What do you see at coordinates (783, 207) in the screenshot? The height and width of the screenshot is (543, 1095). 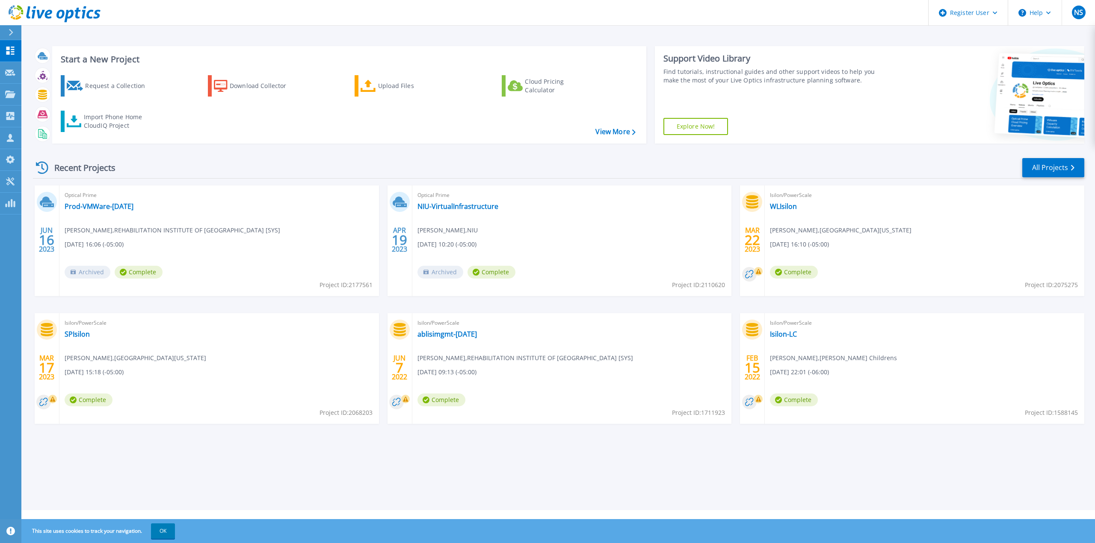 I see `a: WLIsilon` at bounding box center [783, 207].